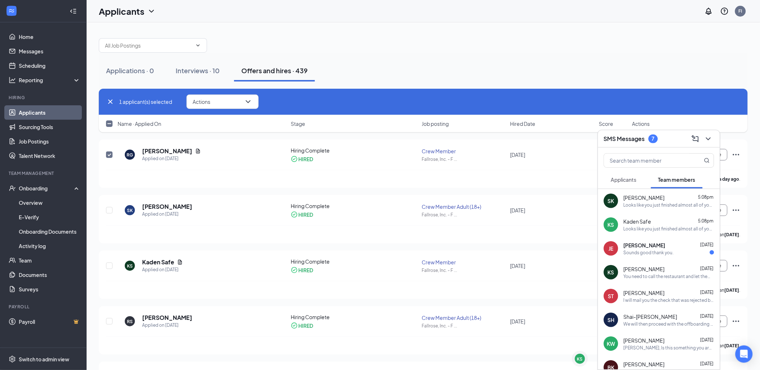  What do you see at coordinates (740, 11) in the screenshot?
I see `div: FI` at bounding box center [740, 11].